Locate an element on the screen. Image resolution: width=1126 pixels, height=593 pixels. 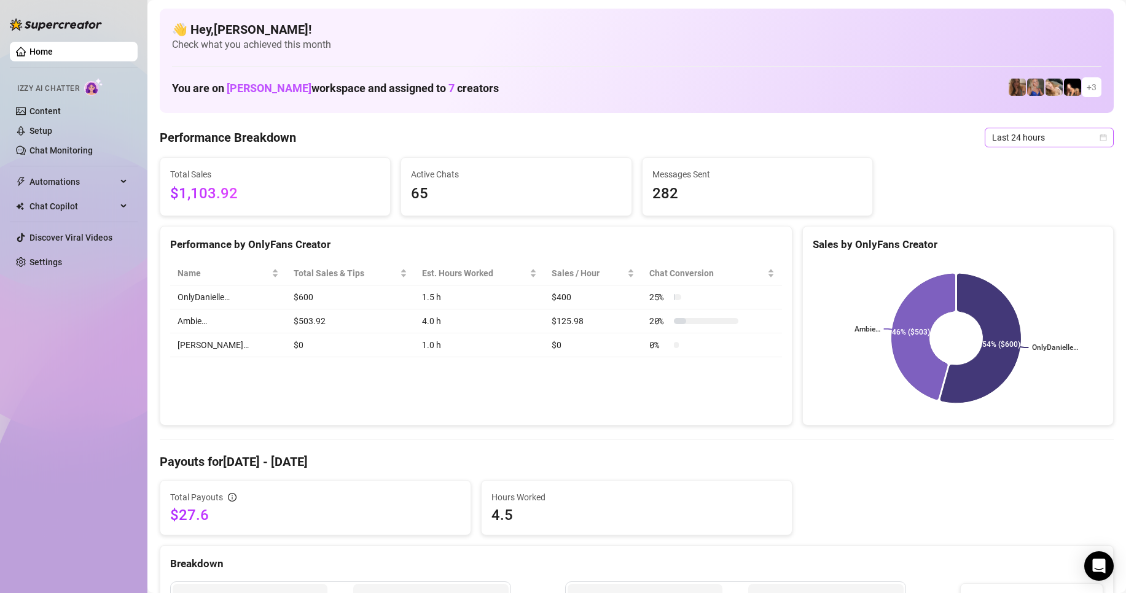
span: 65 is located at coordinates (516, 194).